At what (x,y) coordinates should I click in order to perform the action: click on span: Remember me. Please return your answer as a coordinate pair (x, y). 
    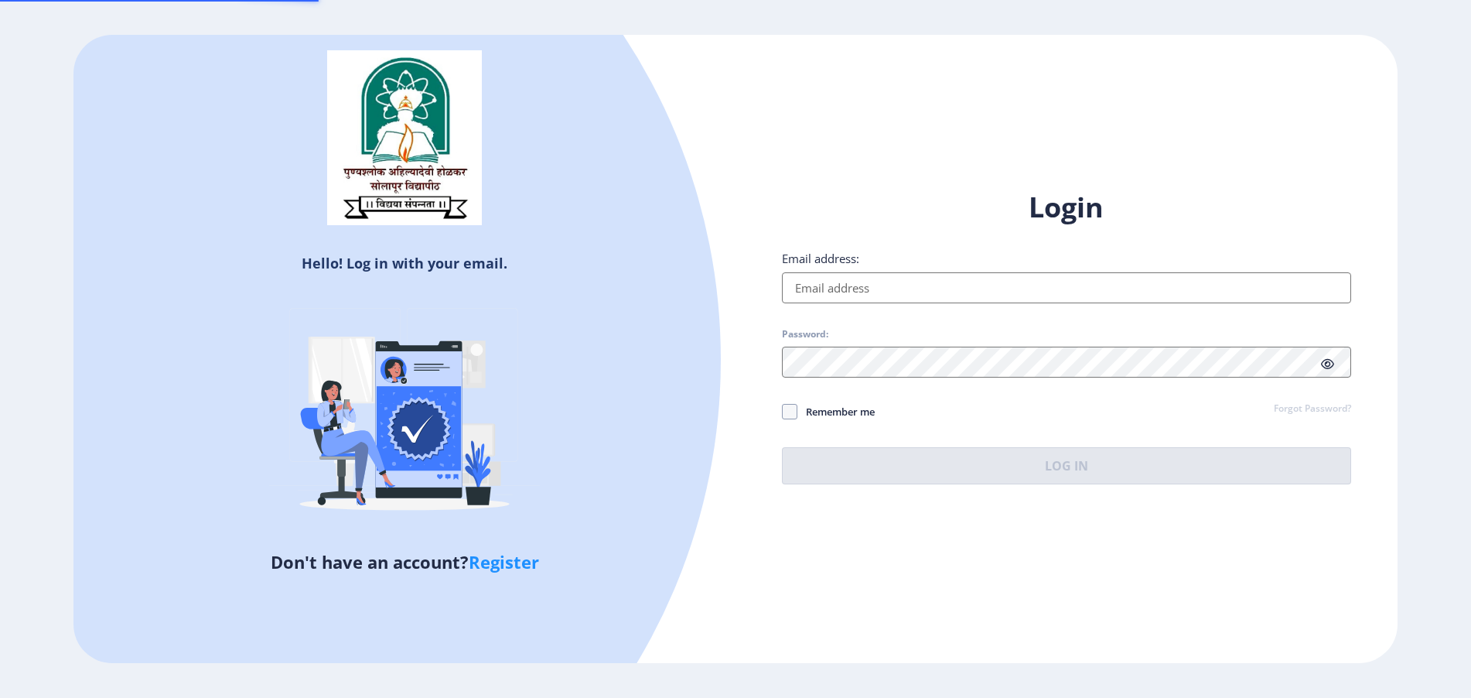
    Looking at the image, I should click on (836, 411).